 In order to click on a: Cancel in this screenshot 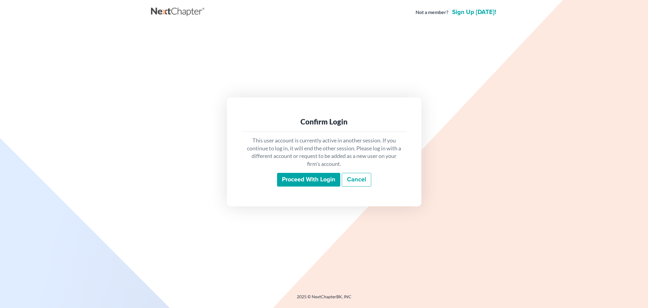, I will do `click(357, 180)`.